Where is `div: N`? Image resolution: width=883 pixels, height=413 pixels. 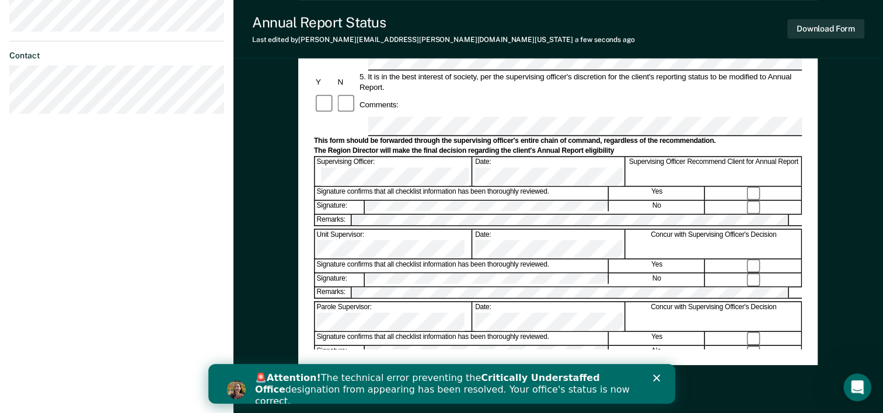
div: N is located at coordinates (347, 82).